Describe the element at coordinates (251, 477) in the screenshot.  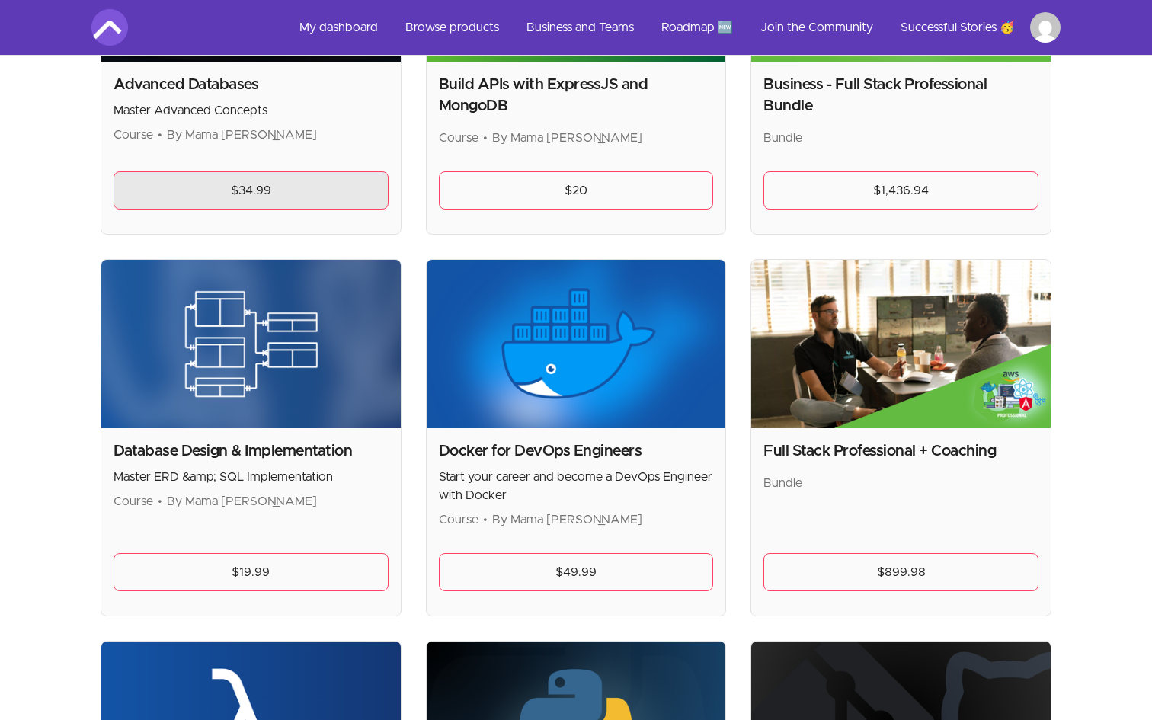
I see `p: Master ERD &amp; SQL Implementation` at that location.